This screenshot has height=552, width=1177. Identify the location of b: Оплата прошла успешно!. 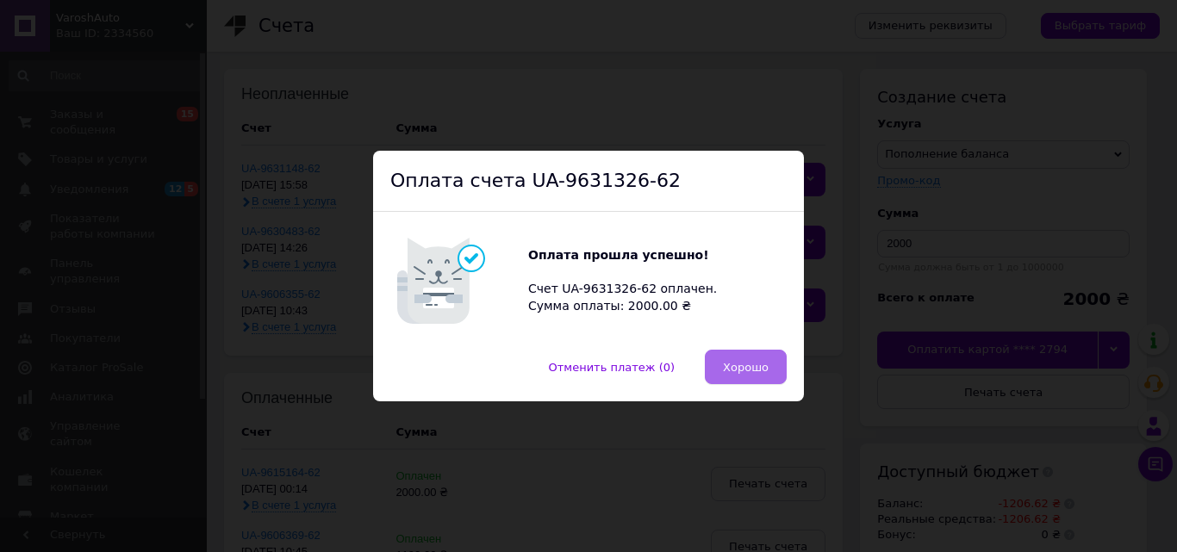
(619, 255).